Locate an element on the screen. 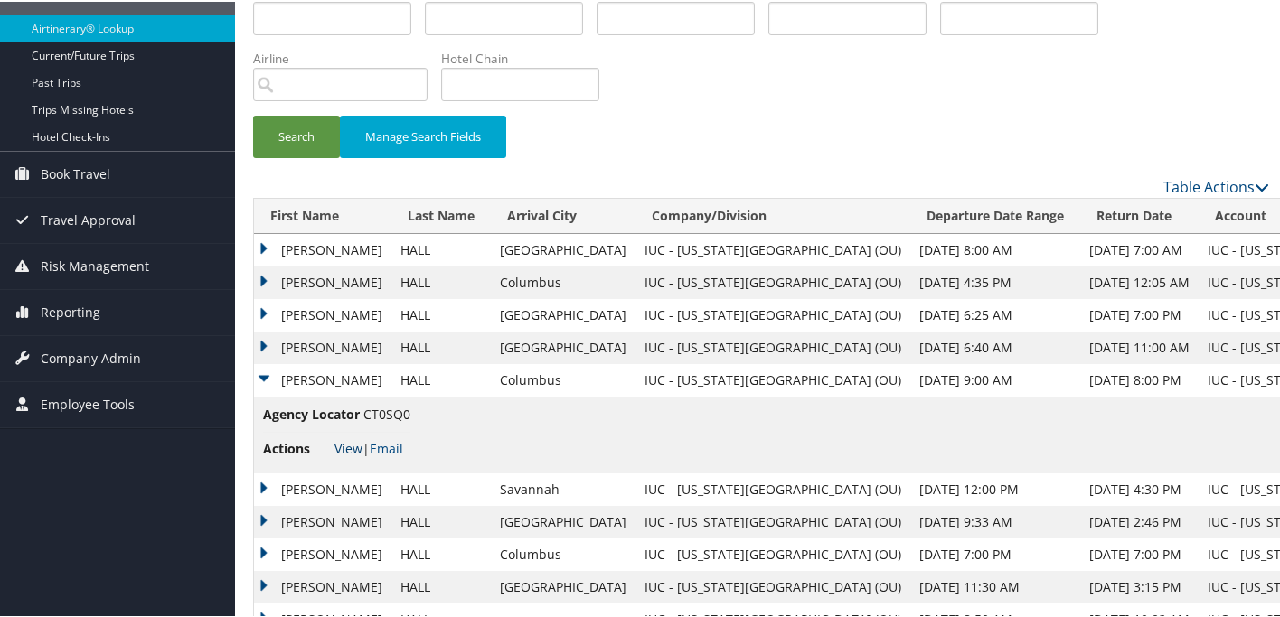 This screenshot has width=1280, height=617. th: Return Date: activate to sort column ascending is located at coordinates (1139, 214).